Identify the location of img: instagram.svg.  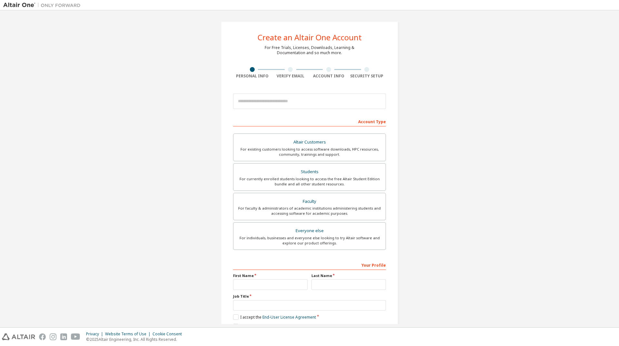
(53, 337).